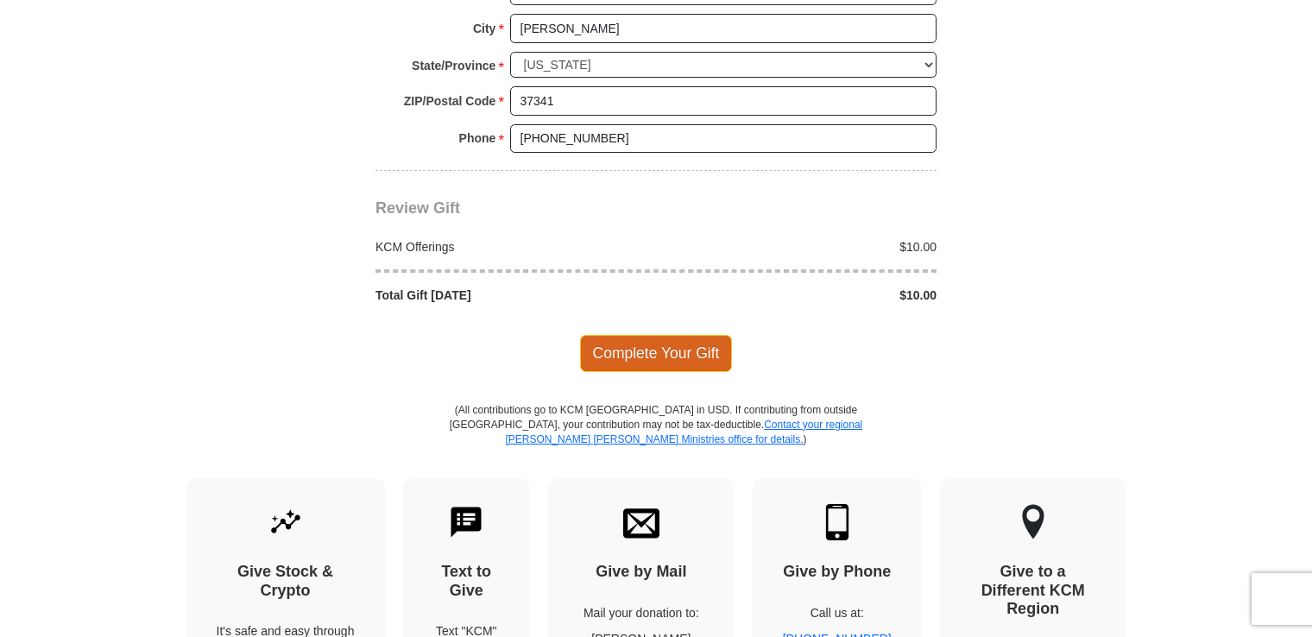  I want to click on strong: City, so click(484, 28).